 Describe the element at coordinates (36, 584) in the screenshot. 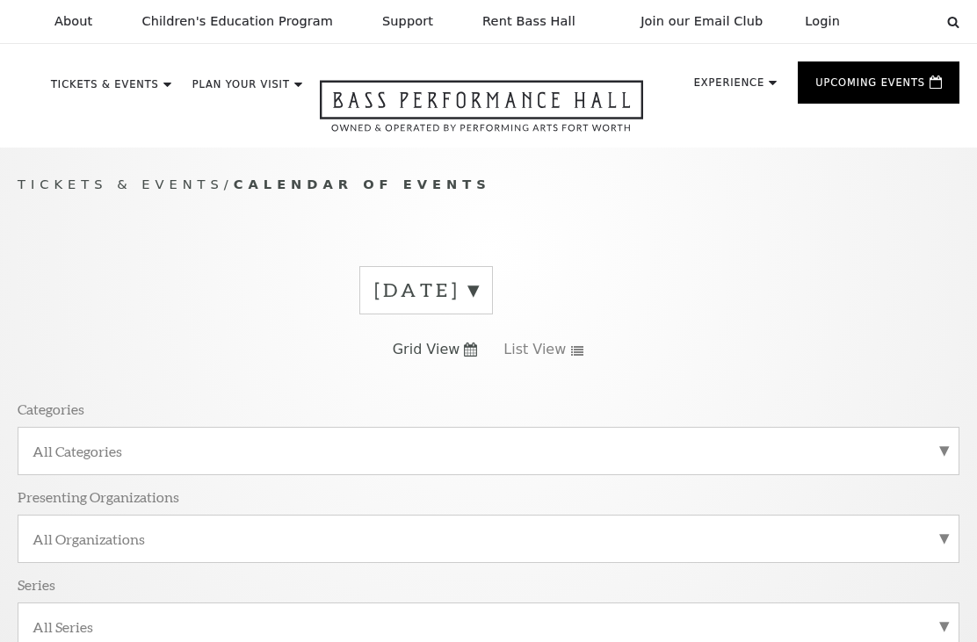

I see `p: Series` at that location.